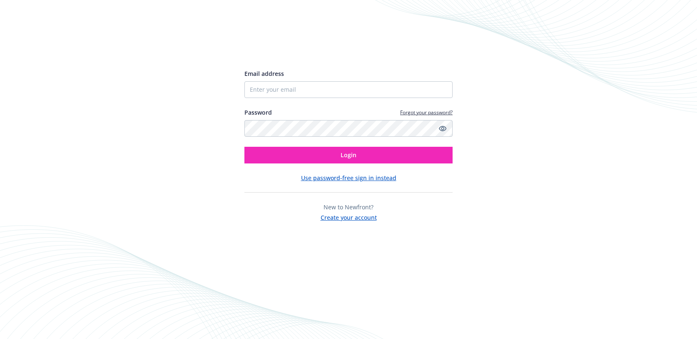 This screenshot has width=697, height=339. What do you see at coordinates (258, 112) in the screenshot?
I see `label: Password` at bounding box center [258, 112].